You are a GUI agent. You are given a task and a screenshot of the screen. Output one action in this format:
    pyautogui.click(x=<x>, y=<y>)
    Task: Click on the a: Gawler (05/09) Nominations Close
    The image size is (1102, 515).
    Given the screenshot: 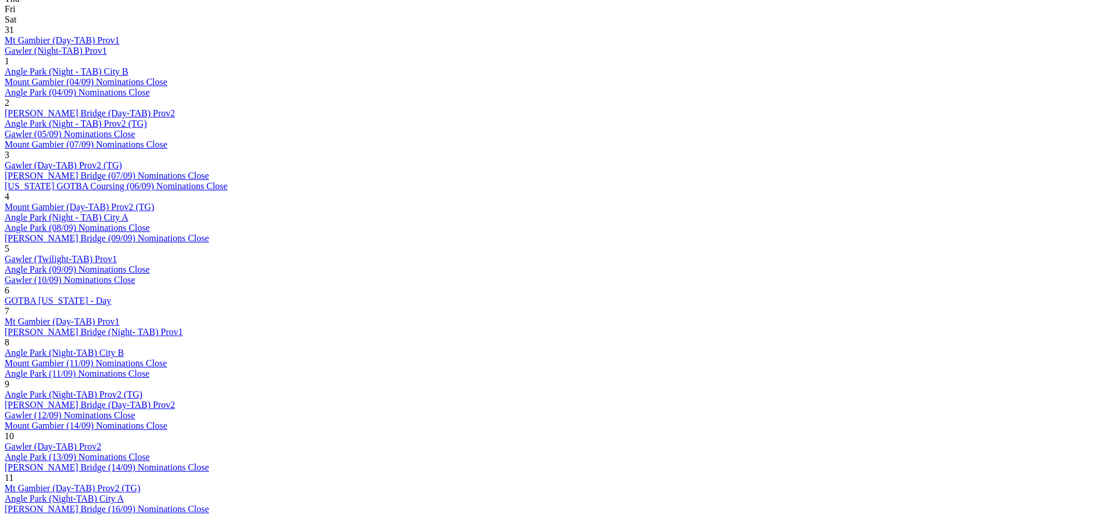 What is the action you would take?
    pyautogui.click(x=69, y=134)
    